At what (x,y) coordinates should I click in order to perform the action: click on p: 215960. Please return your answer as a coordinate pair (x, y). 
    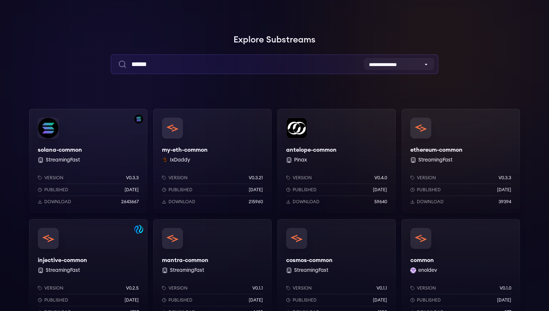
    Looking at the image, I should click on (255, 202).